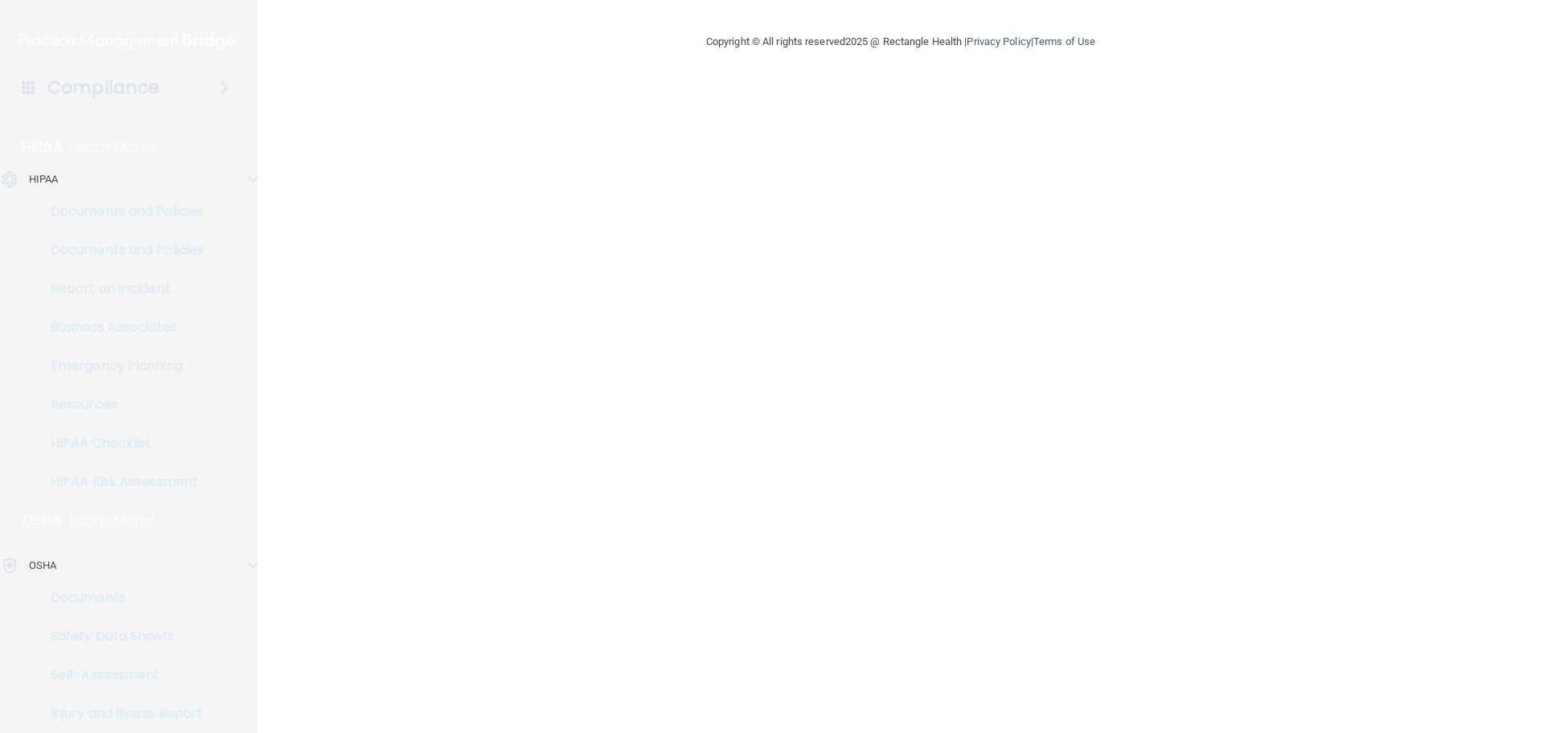 This screenshot has width=1544, height=733. Describe the element at coordinates (120, 675) in the screenshot. I see `p: Self-Assessment` at that location.